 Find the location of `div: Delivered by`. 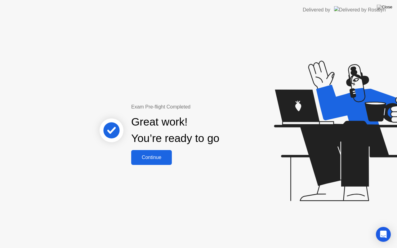

div: Delivered by is located at coordinates (316, 10).